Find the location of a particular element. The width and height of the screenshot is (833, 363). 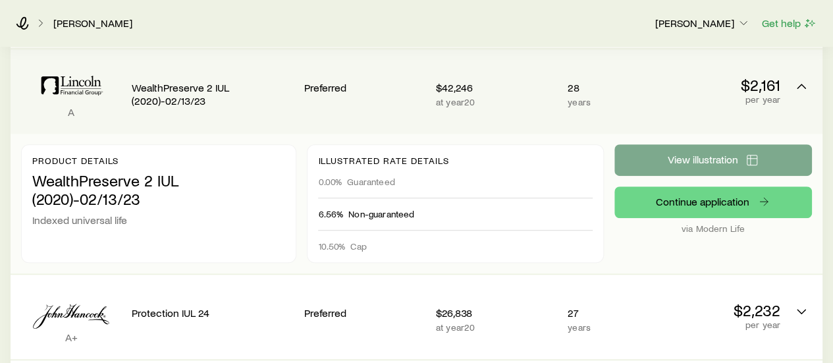

p: via Modern Life is located at coordinates (713, 229).